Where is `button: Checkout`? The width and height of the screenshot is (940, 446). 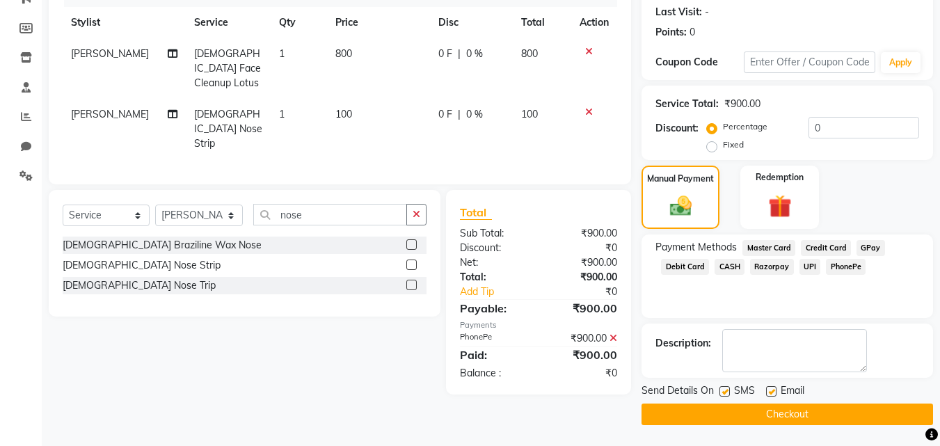 button: Checkout is located at coordinates (787, 414).